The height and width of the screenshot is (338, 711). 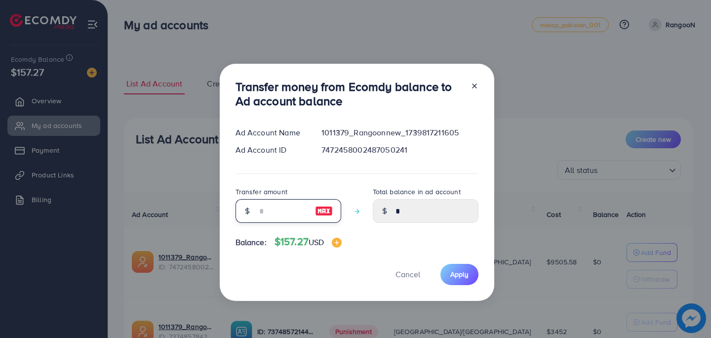 I want to click on div: 7472458002487050241, so click(x=399, y=150).